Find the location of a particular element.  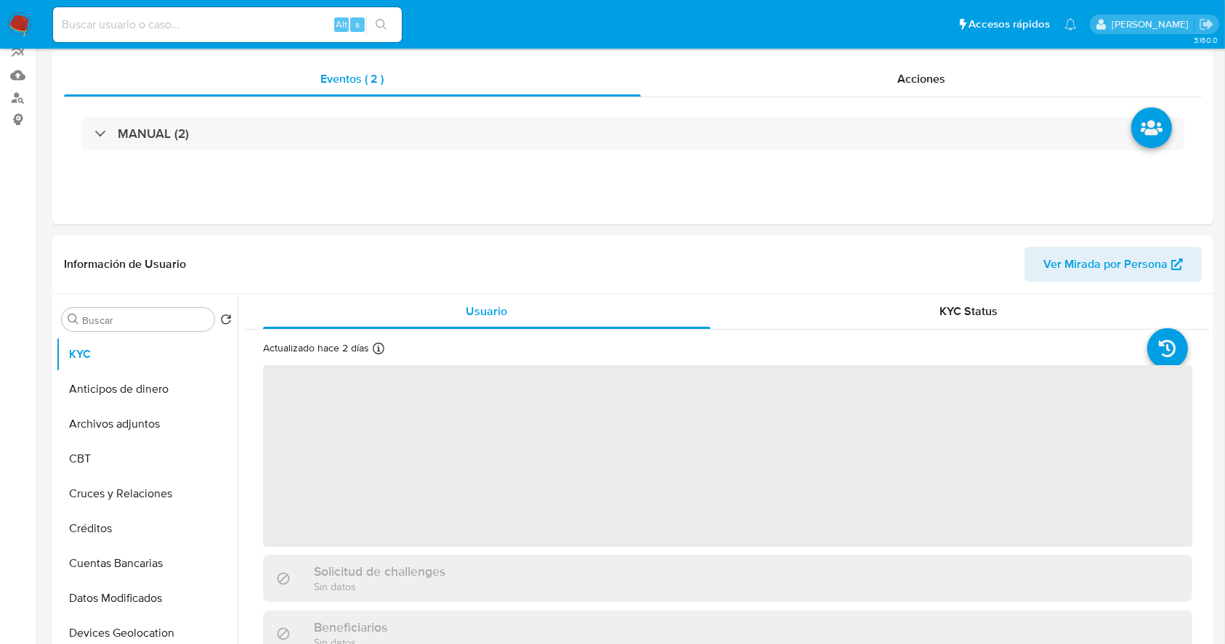

button: Cruces y Relaciones is located at coordinates (147, 494).